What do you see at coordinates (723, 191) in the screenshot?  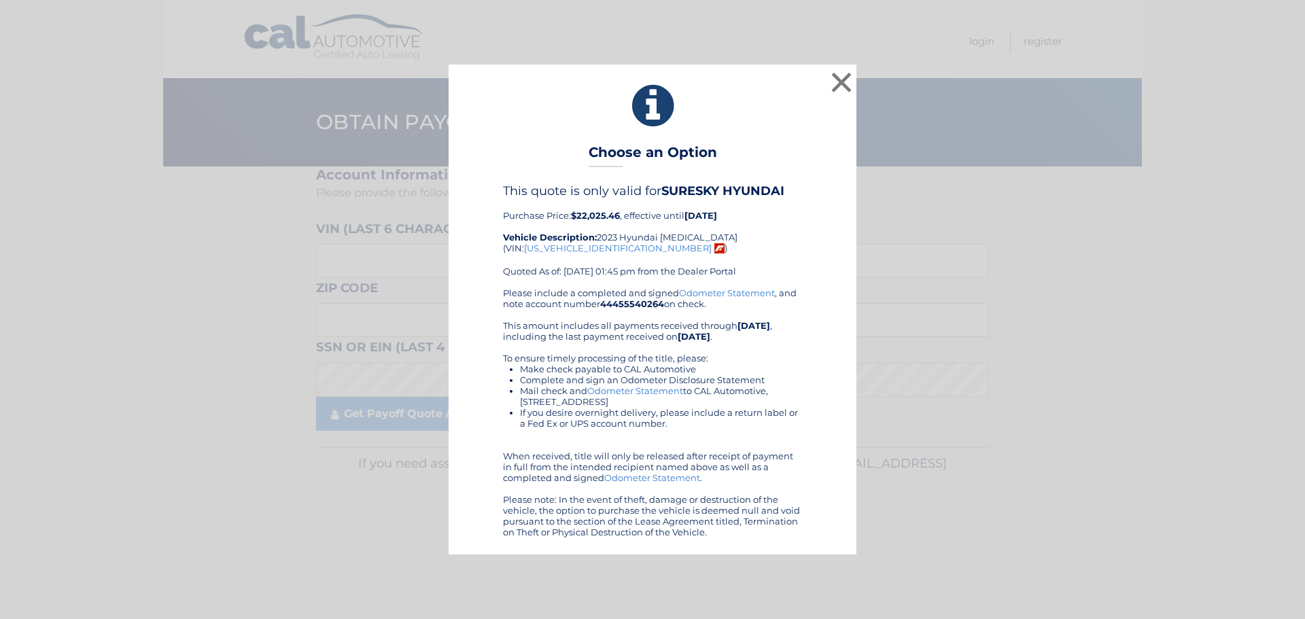 I see `b: SURESKY HYUNDAI` at bounding box center [723, 191].